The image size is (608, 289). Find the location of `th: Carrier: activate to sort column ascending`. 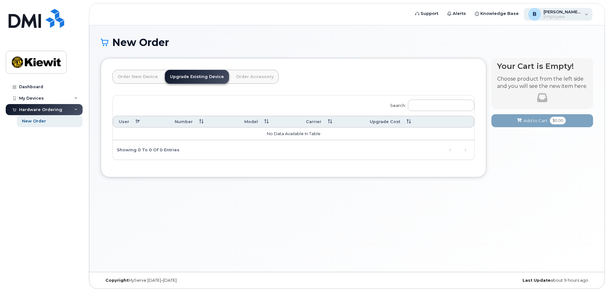

th: Carrier: activate to sort column ascending is located at coordinates (332, 122).